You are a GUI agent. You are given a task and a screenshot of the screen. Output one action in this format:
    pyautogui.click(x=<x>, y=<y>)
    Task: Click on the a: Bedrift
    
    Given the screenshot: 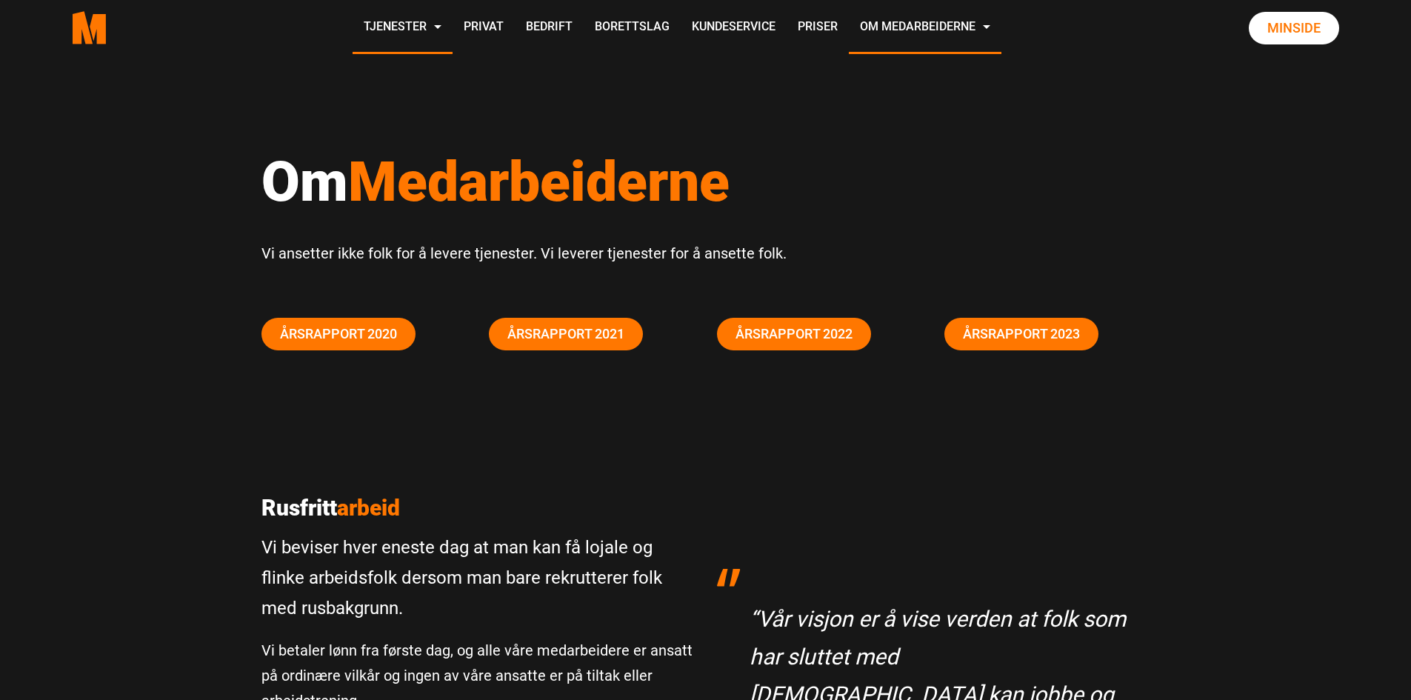 What is the action you would take?
    pyautogui.click(x=549, y=27)
    